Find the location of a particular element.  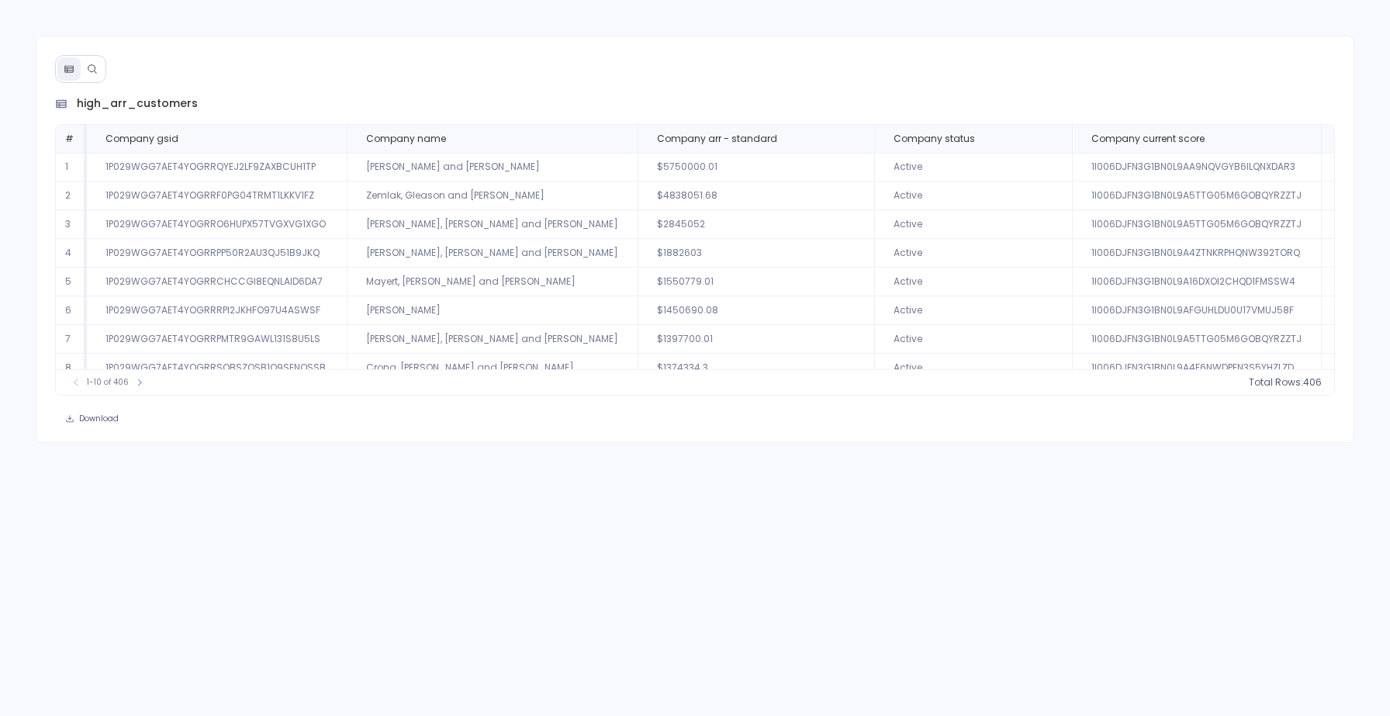

td: $1882603 is located at coordinates (756, 253).